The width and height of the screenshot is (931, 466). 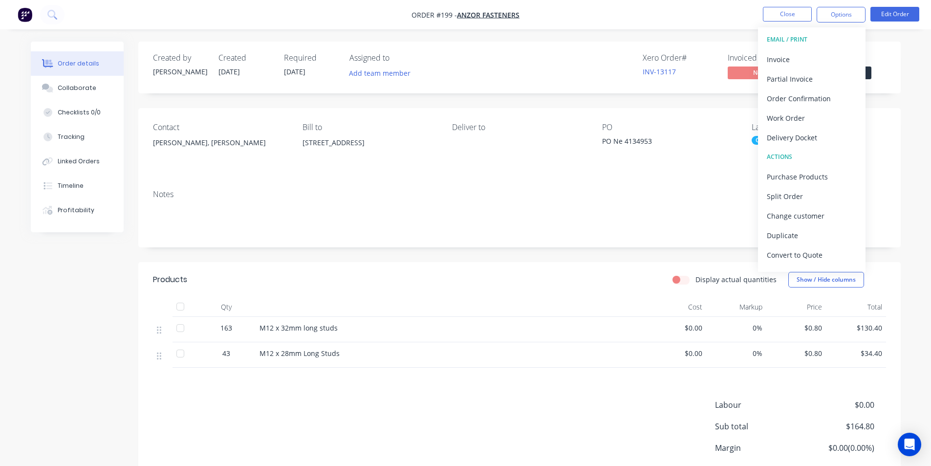 What do you see at coordinates (77, 161) in the screenshot?
I see `button: Linked Orders` at bounding box center [77, 161].